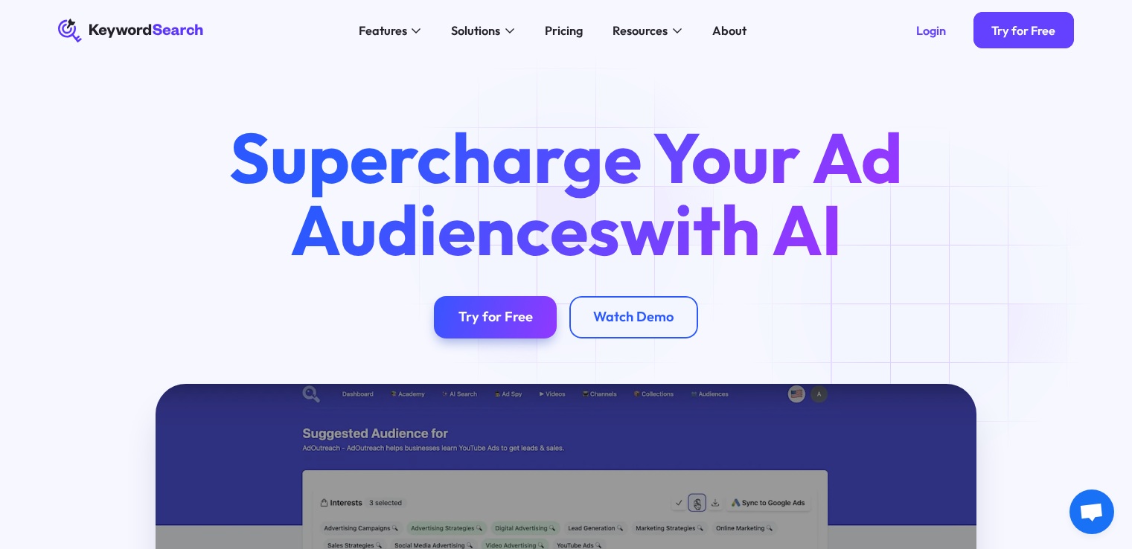 This screenshot has height=549, width=1132. Describe the element at coordinates (640, 31) in the screenshot. I see `div: Resources` at that location.